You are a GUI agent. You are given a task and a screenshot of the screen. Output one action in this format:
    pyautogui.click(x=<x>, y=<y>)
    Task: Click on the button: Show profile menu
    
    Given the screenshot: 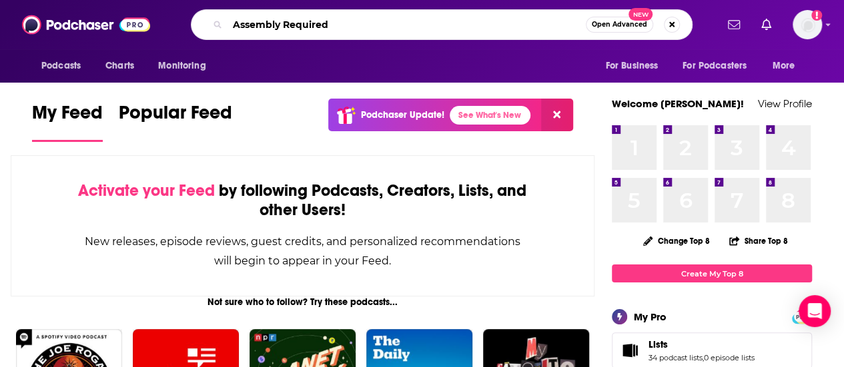 What is the action you would take?
    pyautogui.click(x=807, y=25)
    